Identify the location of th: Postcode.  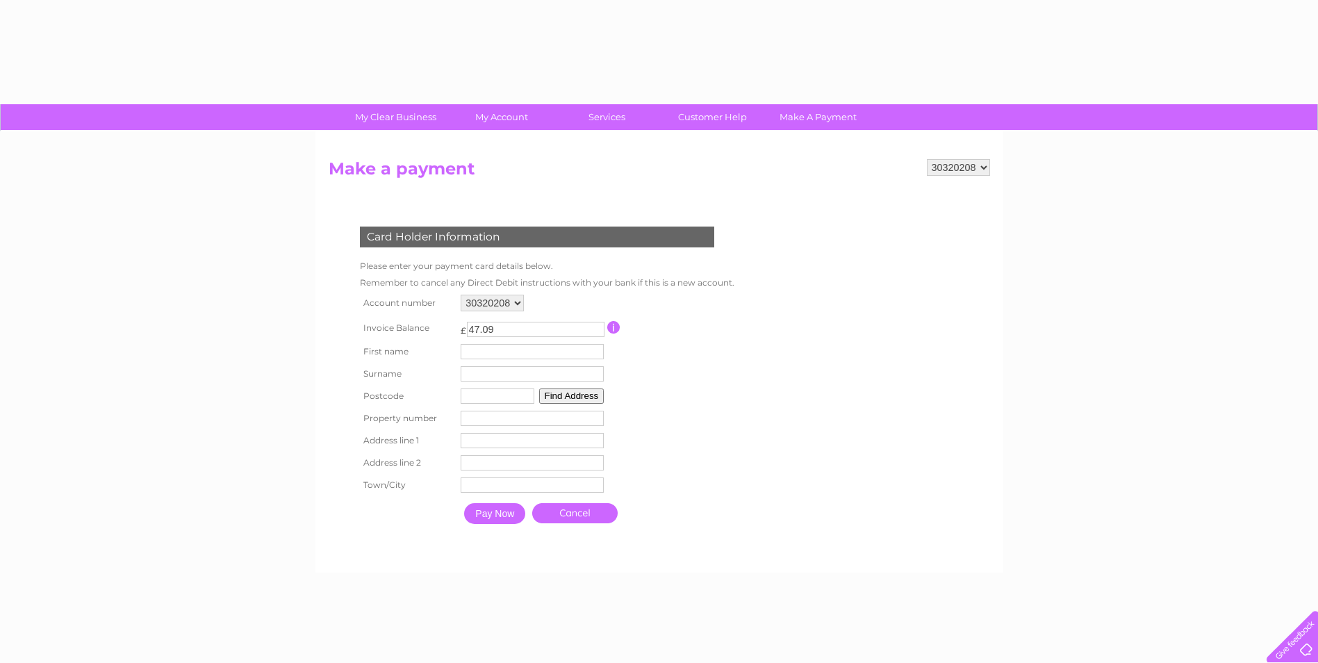
(407, 396).